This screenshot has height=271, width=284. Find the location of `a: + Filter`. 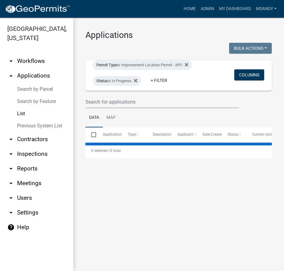

a: + Filter is located at coordinates (159, 80).